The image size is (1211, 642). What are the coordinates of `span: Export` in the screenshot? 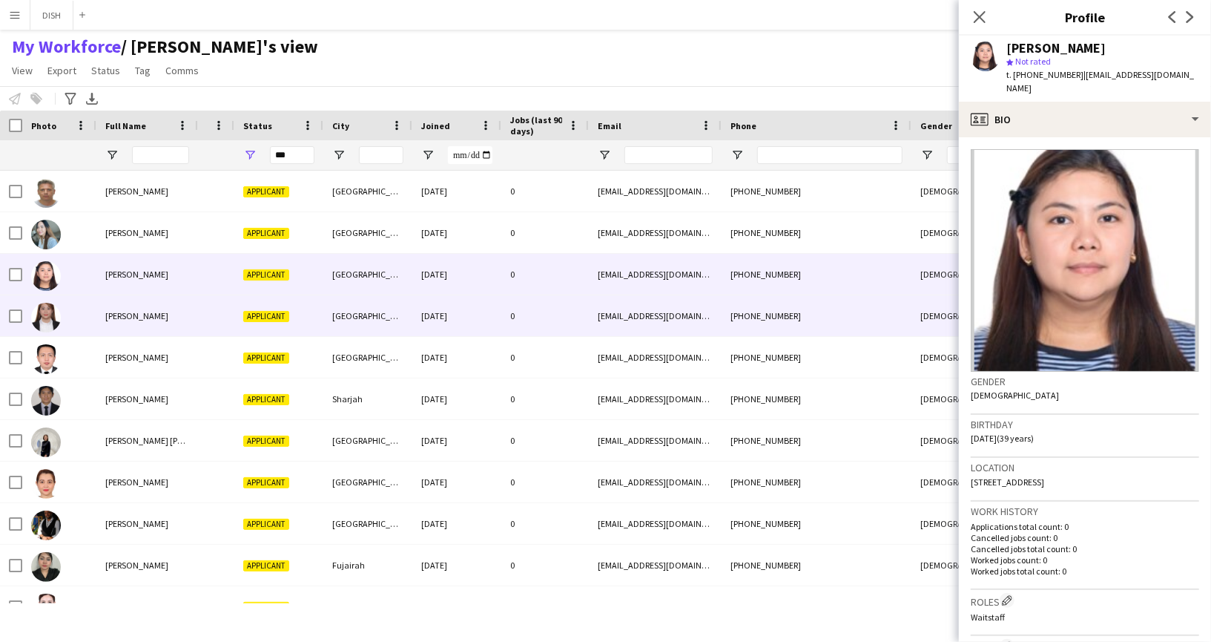 It's located at (62, 70).